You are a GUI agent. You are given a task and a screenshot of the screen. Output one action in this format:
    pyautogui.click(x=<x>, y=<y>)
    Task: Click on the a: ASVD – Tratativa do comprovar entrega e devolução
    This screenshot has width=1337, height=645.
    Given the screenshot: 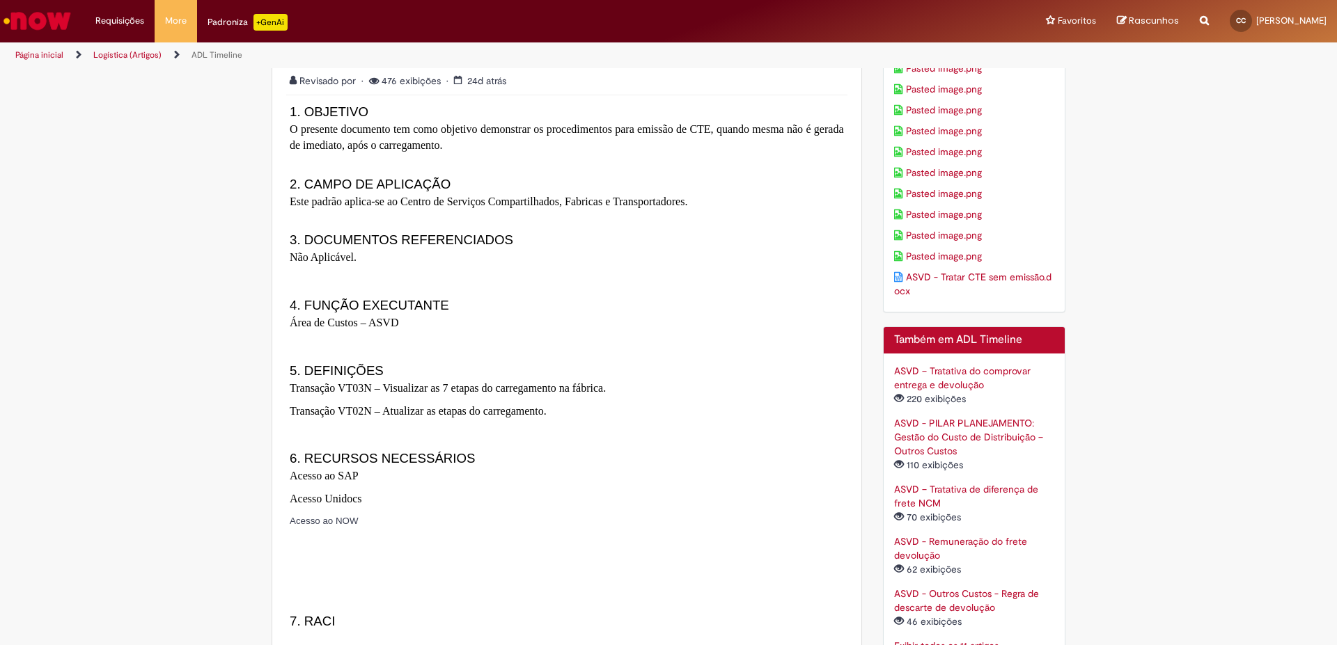 What is the action you would take?
    pyautogui.click(x=962, y=378)
    